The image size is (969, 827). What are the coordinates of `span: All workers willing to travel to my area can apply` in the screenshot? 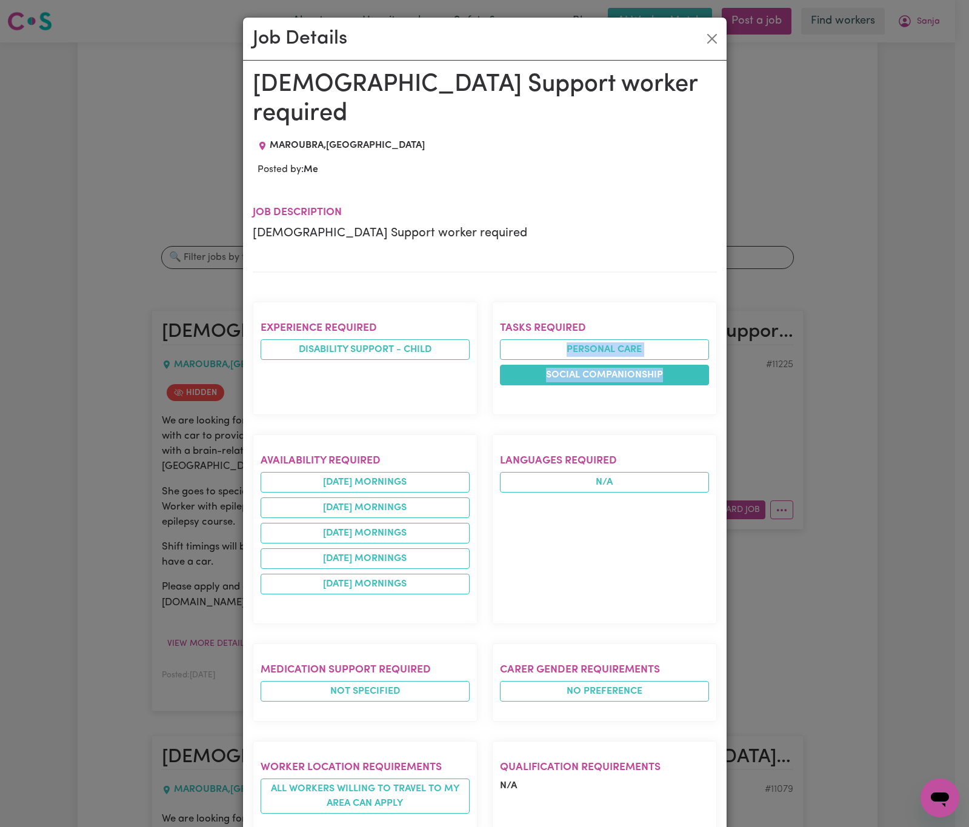 It's located at (365, 796).